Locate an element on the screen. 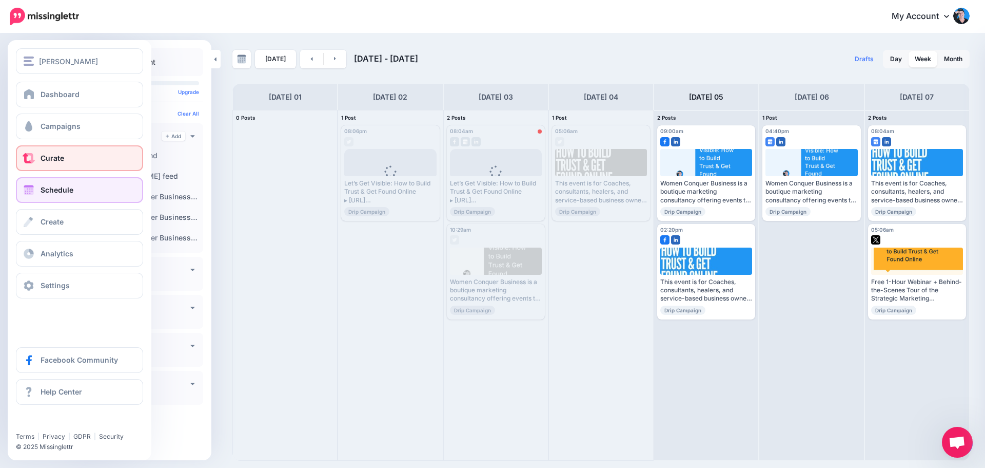  a: Privacy is located at coordinates (54, 436).